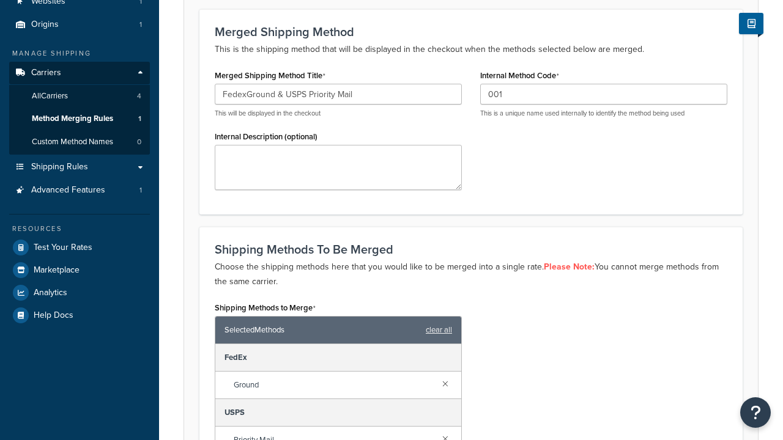 The image size is (783, 440). I want to click on li: Origins, so click(79, 24).